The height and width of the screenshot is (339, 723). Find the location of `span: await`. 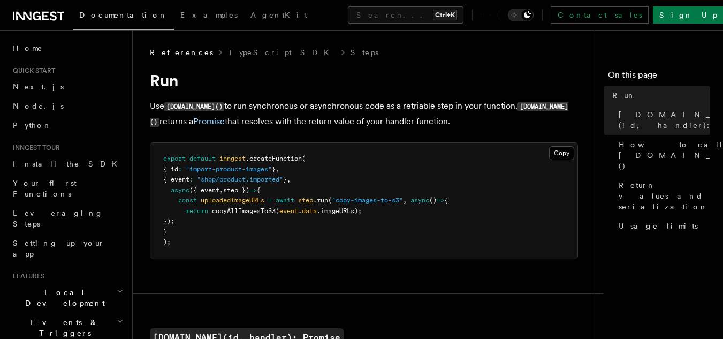

span: await is located at coordinates (285, 200).